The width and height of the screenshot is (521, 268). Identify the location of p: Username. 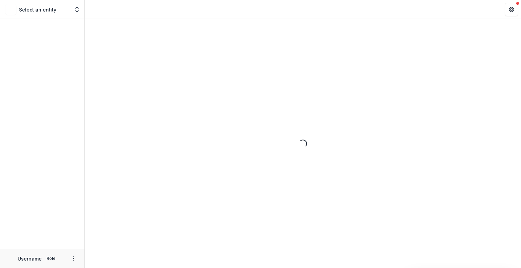
(29, 259).